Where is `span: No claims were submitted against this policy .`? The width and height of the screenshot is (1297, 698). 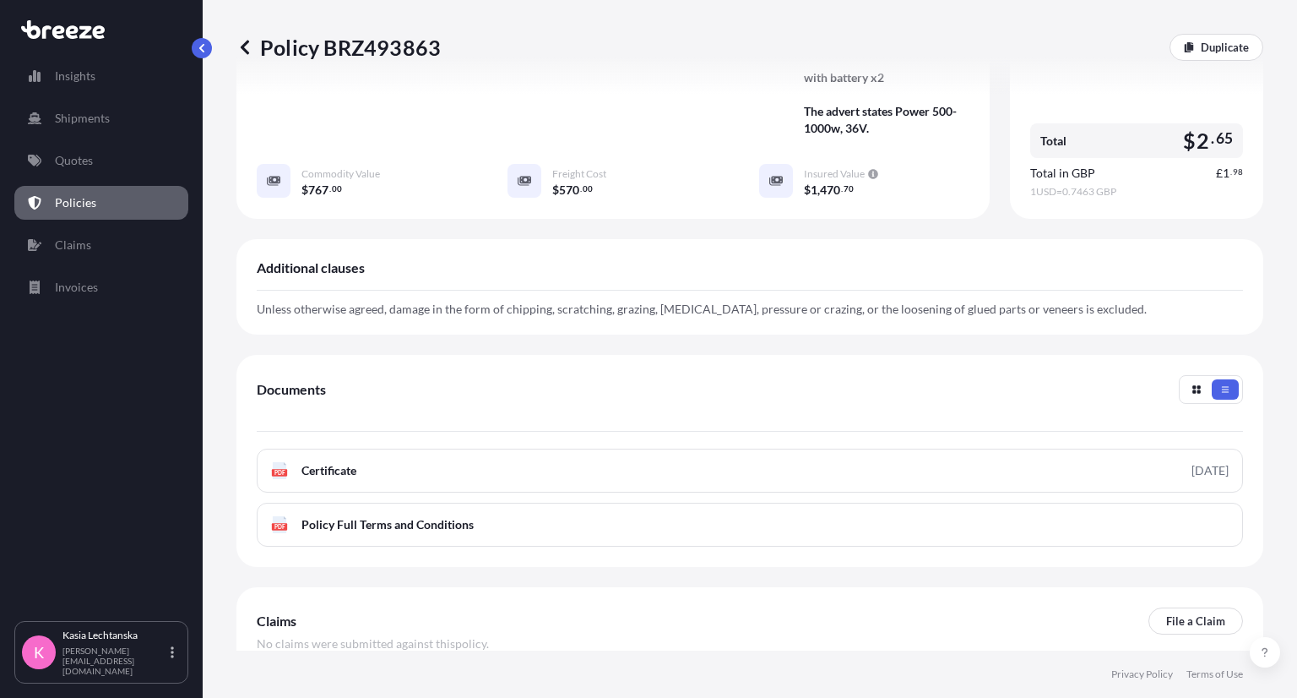
span: No claims were submitted against this policy . is located at coordinates (373, 644).